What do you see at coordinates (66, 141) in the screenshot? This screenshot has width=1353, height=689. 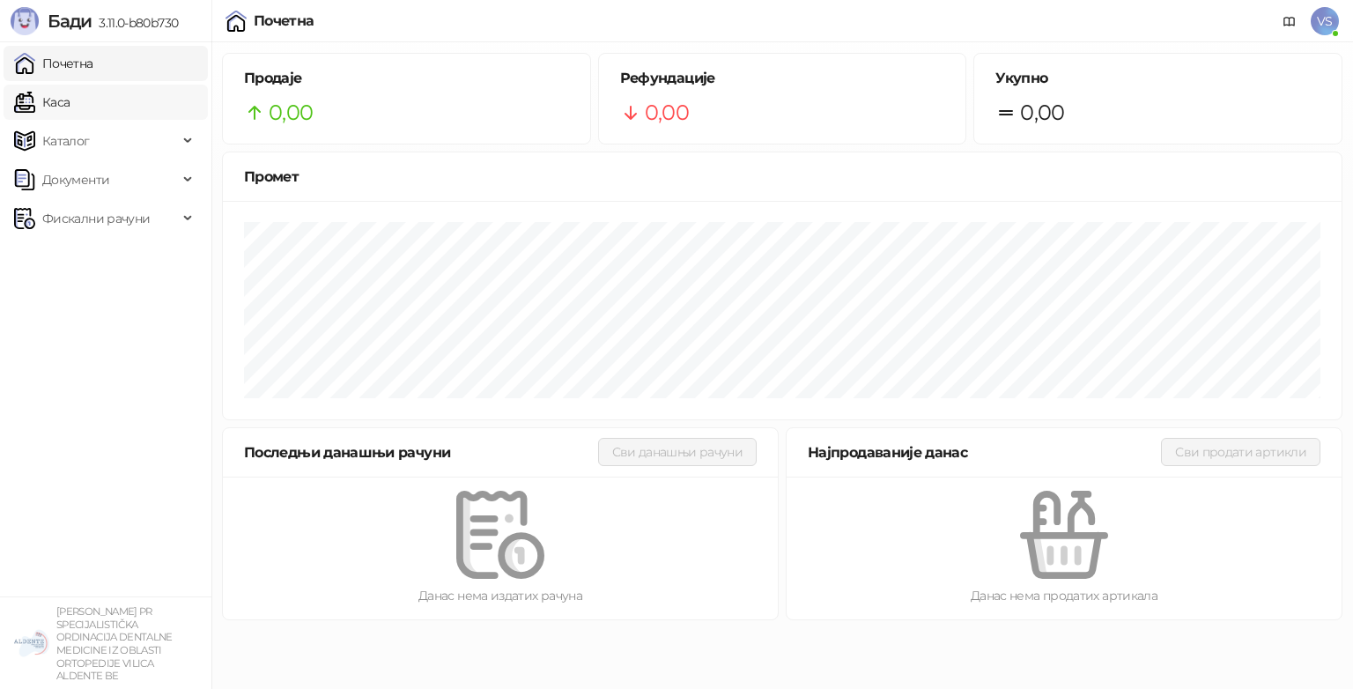 I see `span: Каталог` at bounding box center [66, 141].